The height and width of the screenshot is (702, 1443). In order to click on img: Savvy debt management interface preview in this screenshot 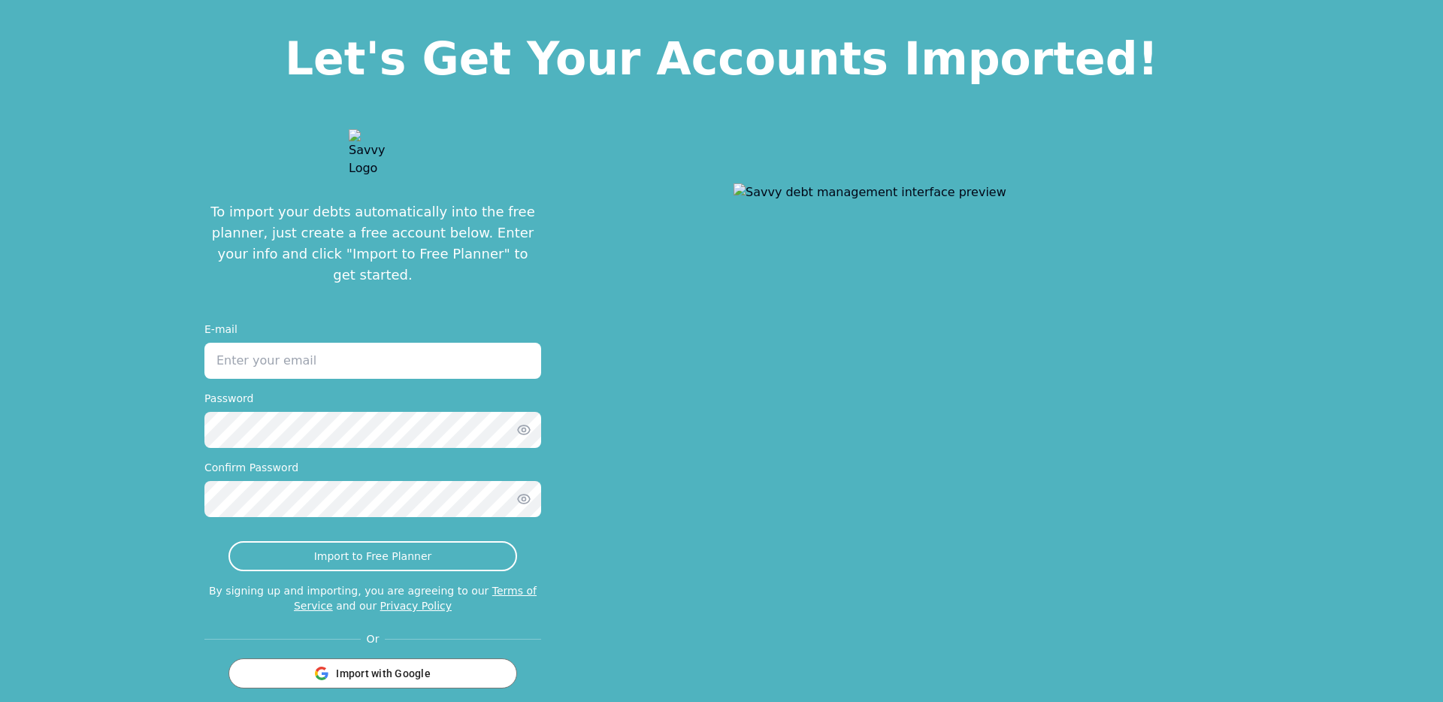, I will do `click(1070, 409)`.